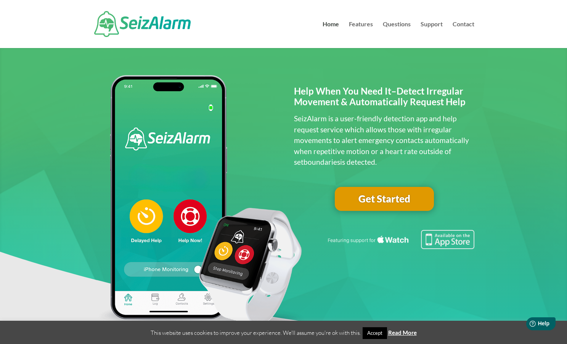  I want to click on a: Features, so click(361, 35).